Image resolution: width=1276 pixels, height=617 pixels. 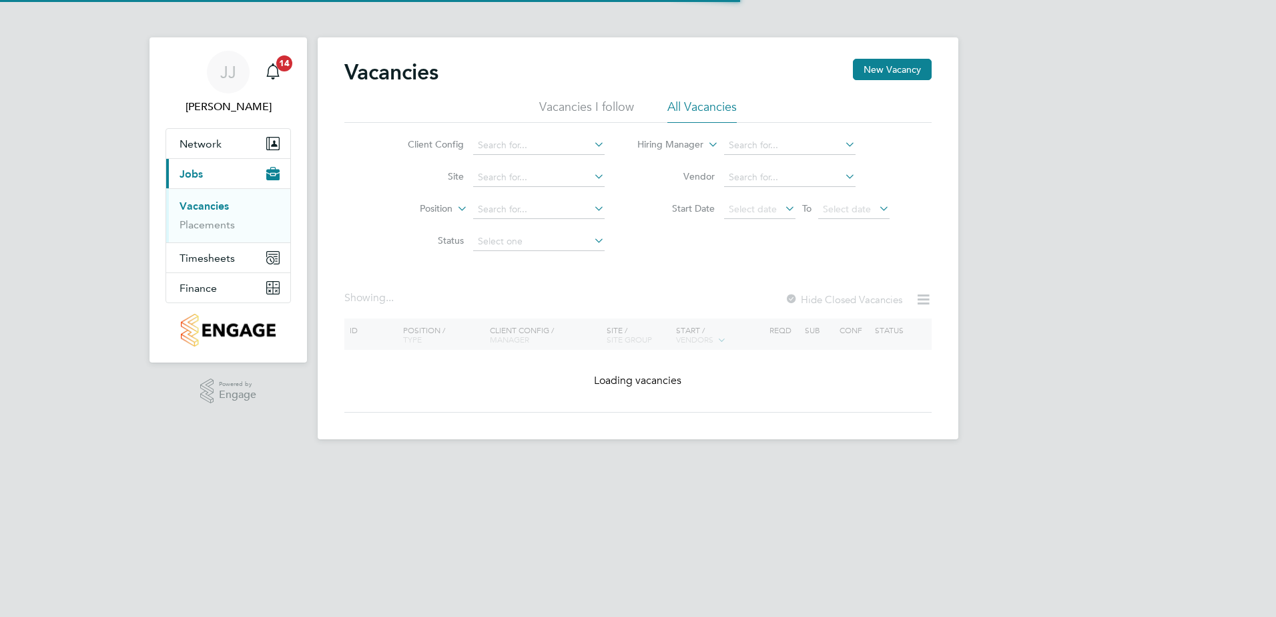 What do you see at coordinates (425, 240) in the screenshot?
I see `label: Status` at bounding box center [425, 240].